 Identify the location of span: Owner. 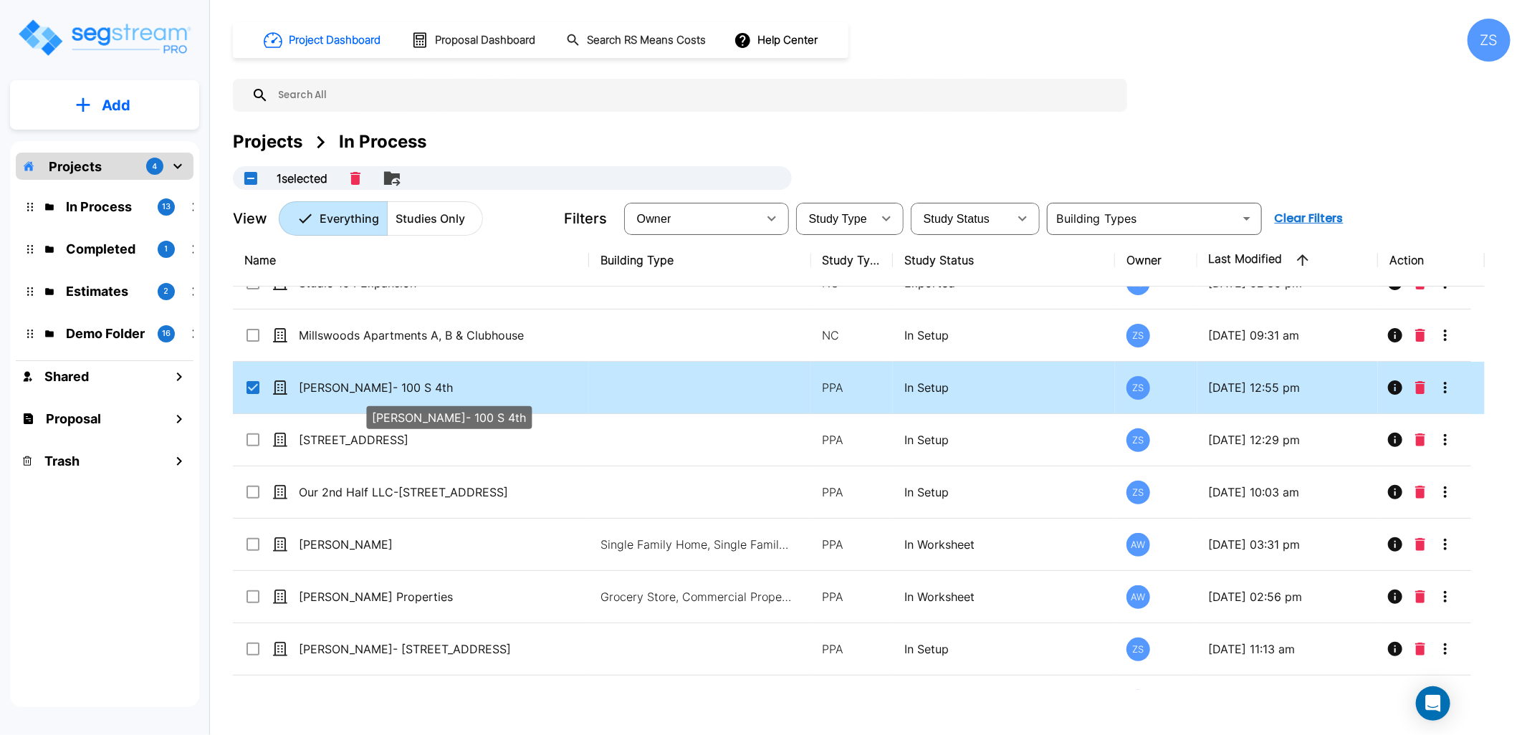
(654, 219).